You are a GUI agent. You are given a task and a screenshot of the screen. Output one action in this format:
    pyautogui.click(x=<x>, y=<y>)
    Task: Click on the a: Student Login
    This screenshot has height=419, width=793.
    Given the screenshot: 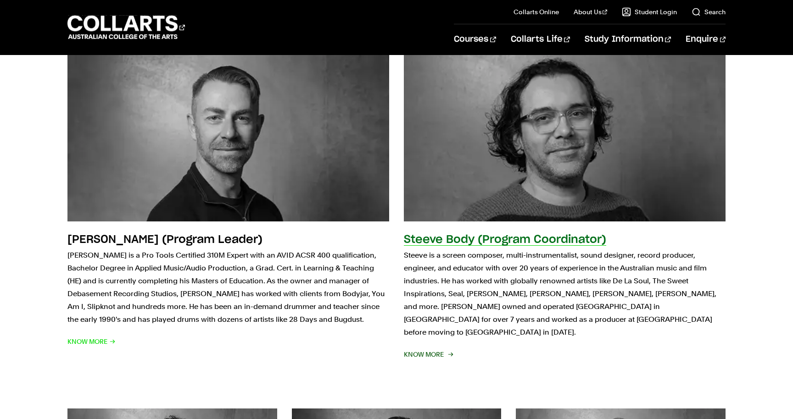 What is the action you would take?
    pyautogui.click(x=649, y=12)
    